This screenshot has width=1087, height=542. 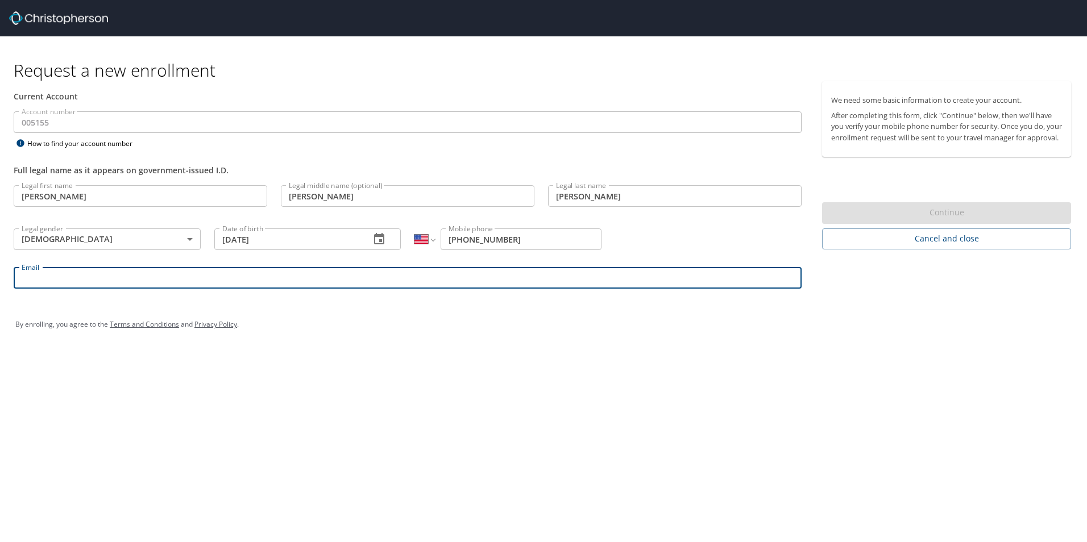 What do you see at coordinates (59, 18) in the screenshot?
I see `img: cbt logo` at bounding box center [59, 18].